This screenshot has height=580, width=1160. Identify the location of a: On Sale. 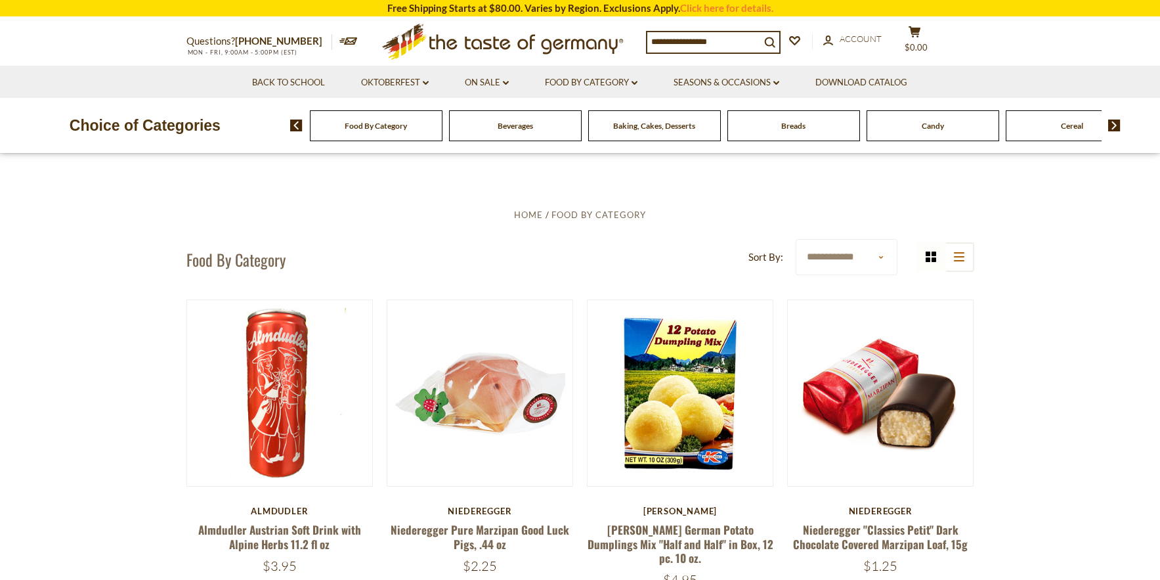
(487, 83).